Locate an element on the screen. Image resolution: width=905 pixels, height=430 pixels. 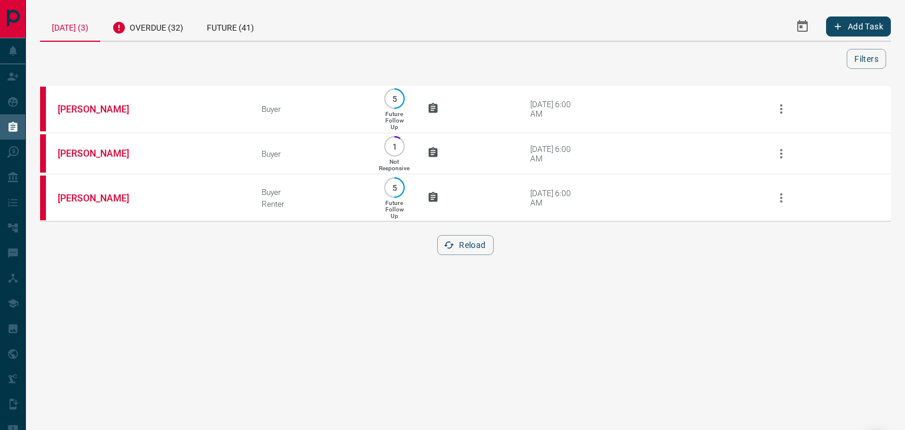
div: Future (41) is located at coordinates (230, 26).